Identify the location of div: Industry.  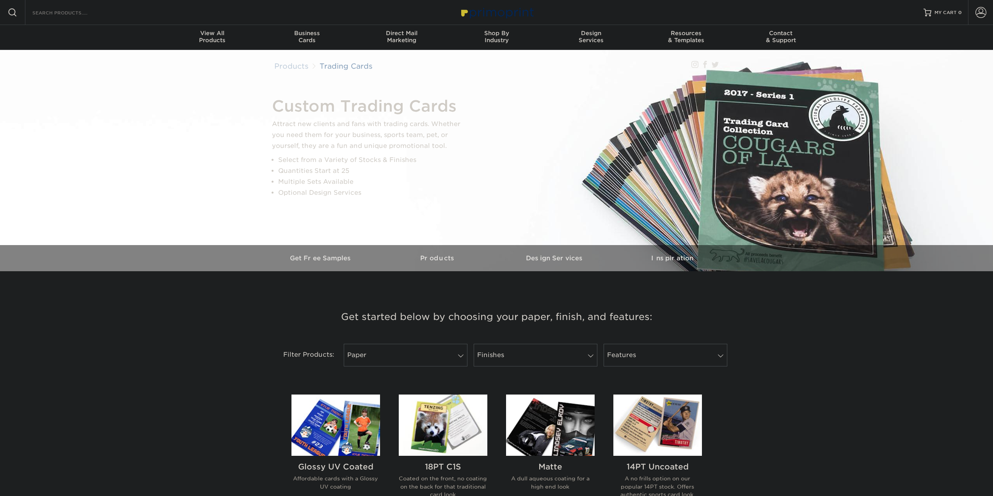
(496, 37).